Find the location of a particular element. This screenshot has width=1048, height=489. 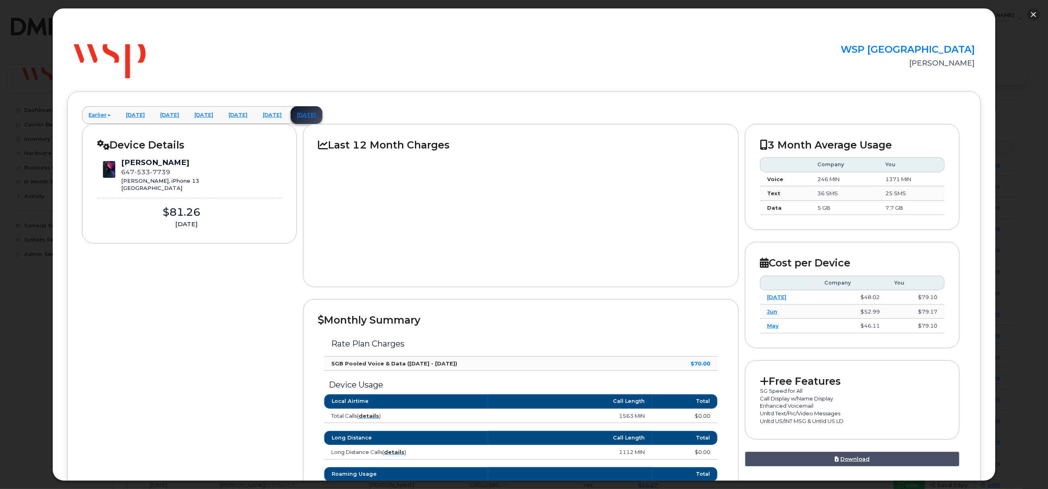

h2: Cost per Device is located at coordinates (852, 263).